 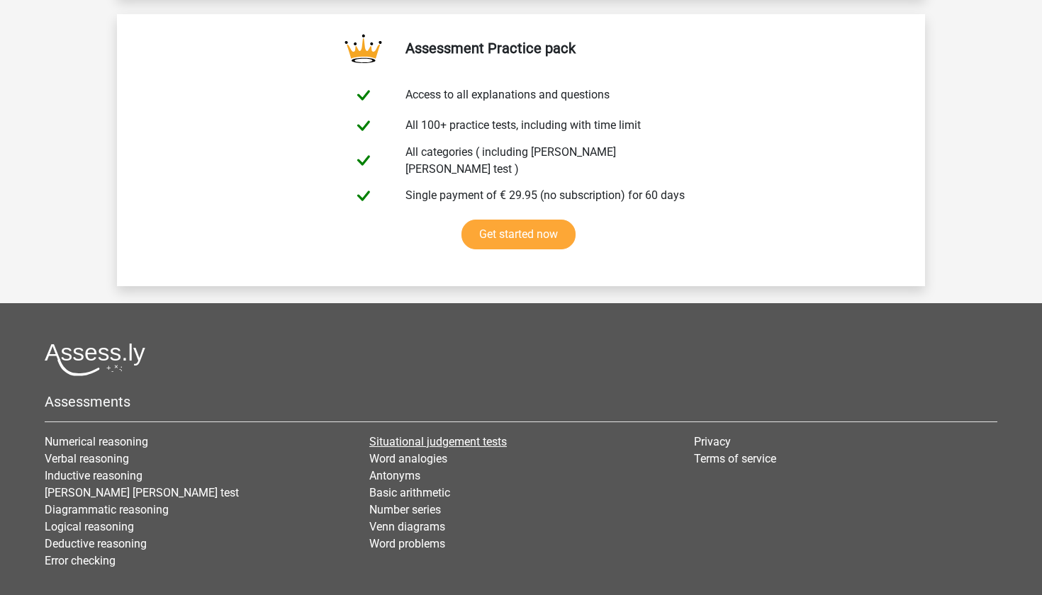 What do you see at coordinates (410, 492) in the screenshot?
I see `a: Basic arithmetic` at bounding box center [410, 492].